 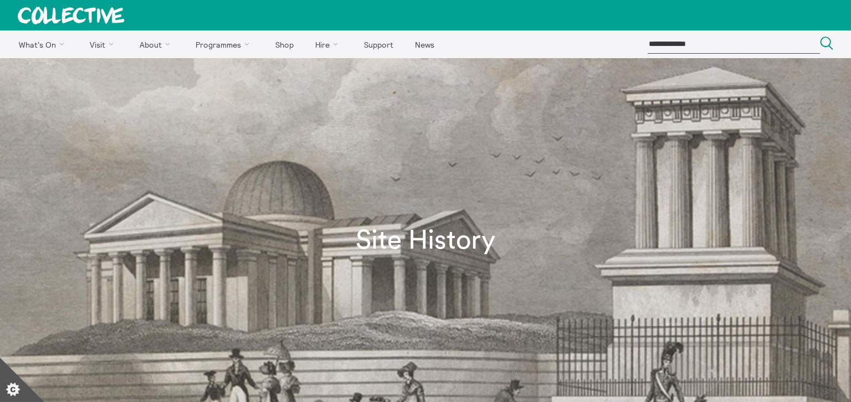 I want to click on a: Programmes, so click(x=225, y=44).